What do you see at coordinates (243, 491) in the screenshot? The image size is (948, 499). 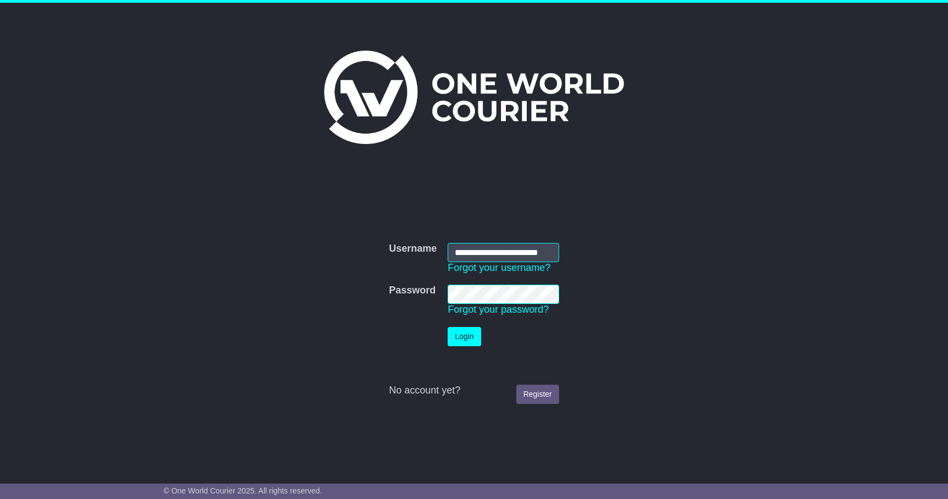 I see `span: © One World Courier 2025. All rights reserved.` at bounding box center [243, 491].